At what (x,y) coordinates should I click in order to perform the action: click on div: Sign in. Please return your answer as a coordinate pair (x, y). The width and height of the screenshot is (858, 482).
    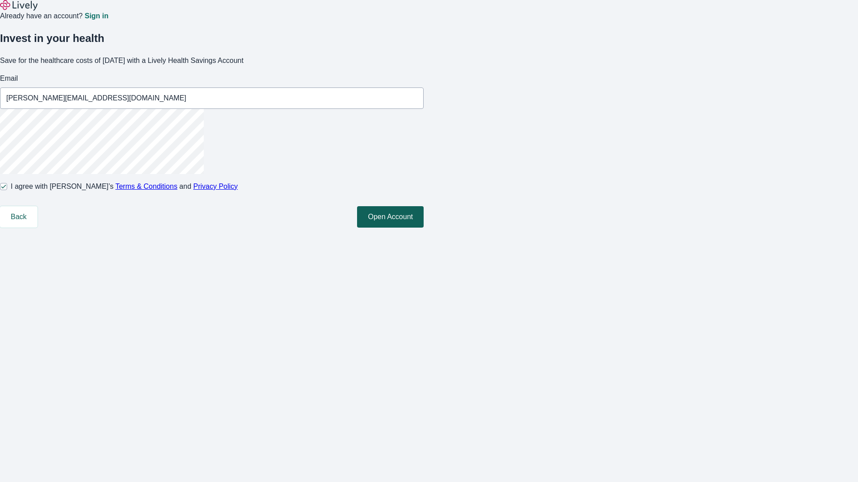
    Looking at the image, I should click on (96, 16).